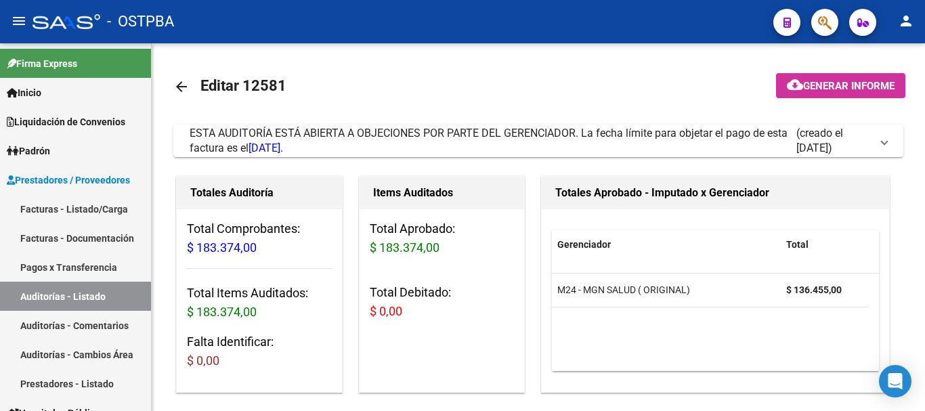  Describe the element at coordinates (442, 302) in the screenshot. I see `h3: Total Debitado:` at that location.